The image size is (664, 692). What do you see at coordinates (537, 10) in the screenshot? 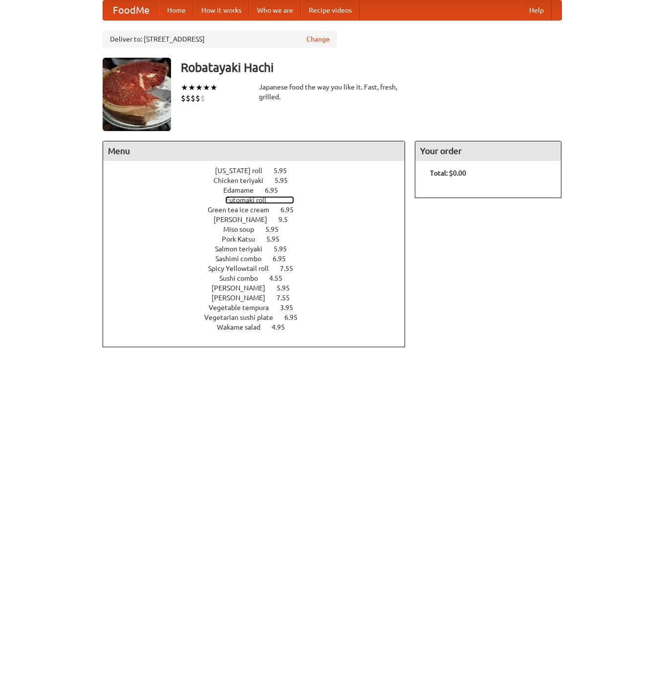
I see `a: Help` at bounding box center [537, 10].